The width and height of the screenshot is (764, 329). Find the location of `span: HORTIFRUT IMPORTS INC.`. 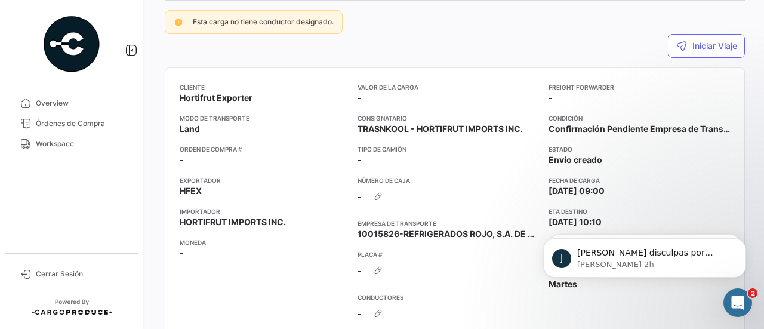

span: HORTIFRUT IMPORTS INC. is located at coordinates (233, 222).